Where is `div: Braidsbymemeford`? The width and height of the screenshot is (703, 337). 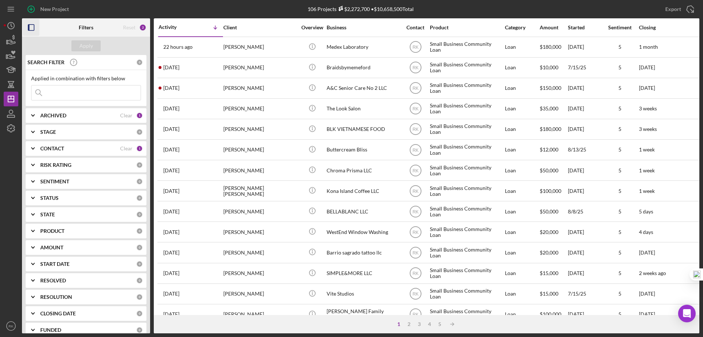 div: Braidsbymemeford is located at coordinates (363, 67).